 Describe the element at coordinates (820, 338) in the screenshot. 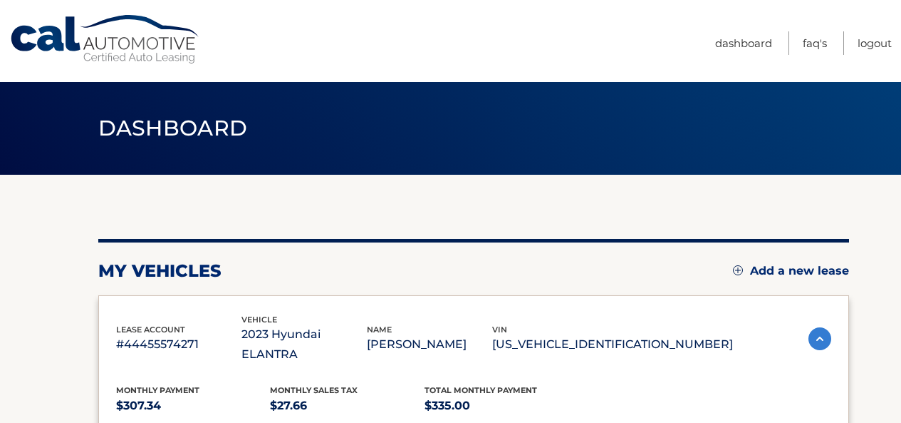

I see `img: accordion-active.svg` at that location.